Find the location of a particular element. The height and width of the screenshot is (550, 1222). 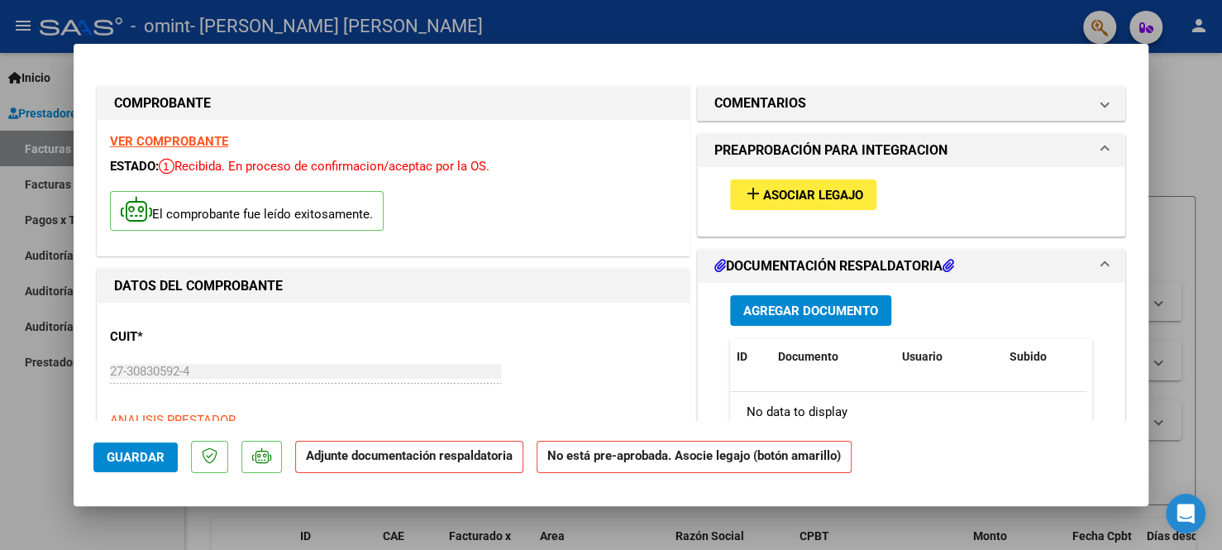

datatable-header-cell: Acción is located at coordinates (1127, 356).